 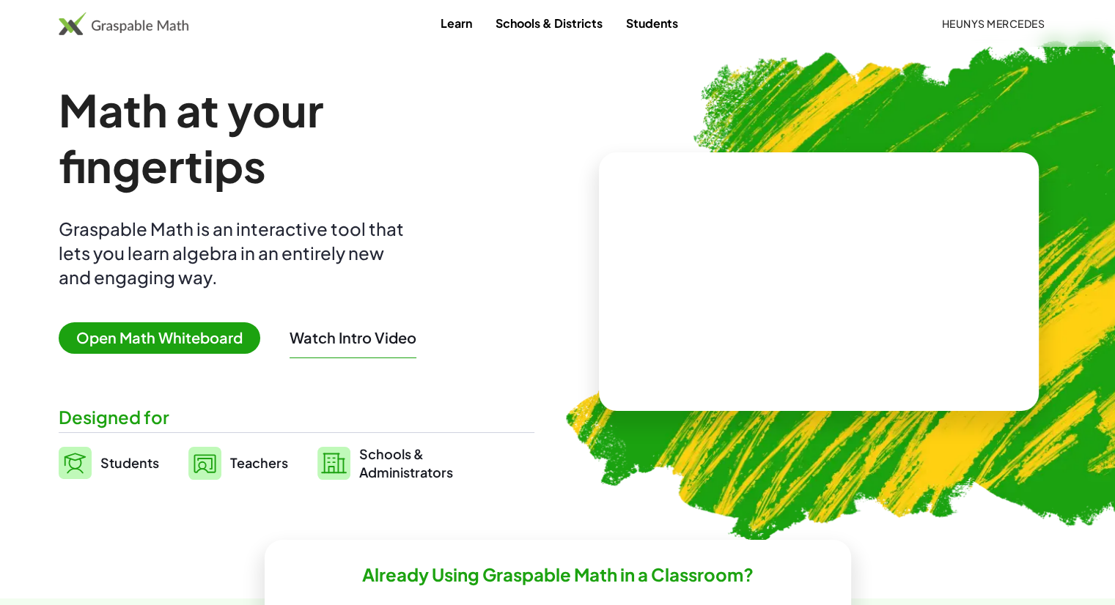 I want to click on span: Students, so click(x=130, y=463).